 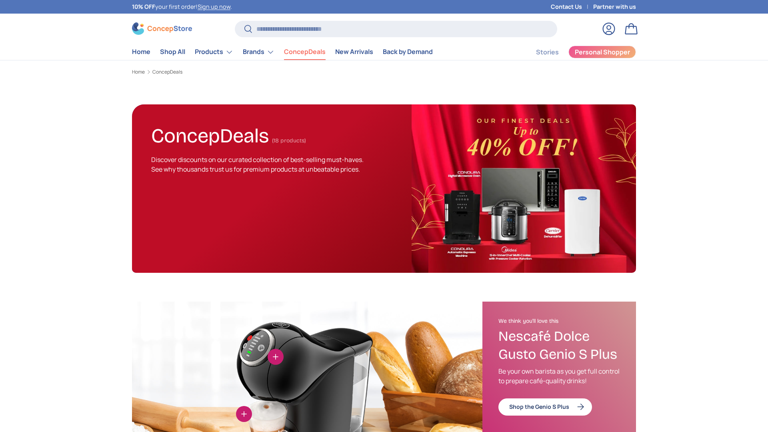 What do you see at coordinates (559, 346) in the screenshot?
I see `h3: Nescafé Dolce Gusto Genio S Plus` at bounding box center [559, 346].